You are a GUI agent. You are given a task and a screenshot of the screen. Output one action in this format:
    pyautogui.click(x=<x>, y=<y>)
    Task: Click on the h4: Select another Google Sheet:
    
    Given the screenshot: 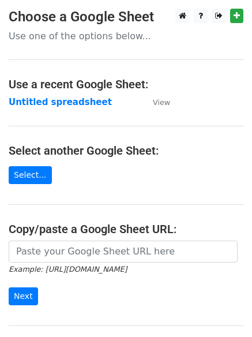 What is the action you would take?
    pyautogui.click(x=126, y=151)
    